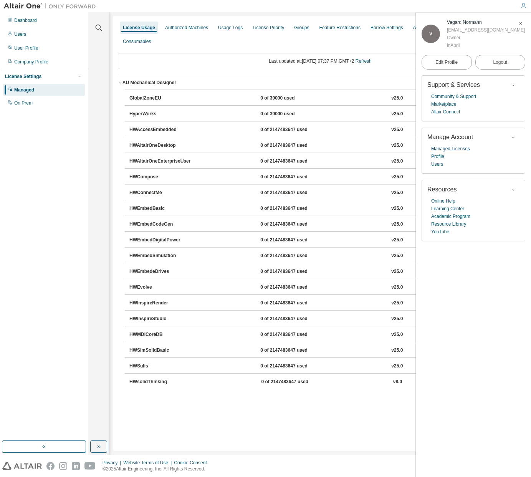 This screenshot has width=531, height=477. I want to click on div: GlobalZoneEU, so click(164, 98).